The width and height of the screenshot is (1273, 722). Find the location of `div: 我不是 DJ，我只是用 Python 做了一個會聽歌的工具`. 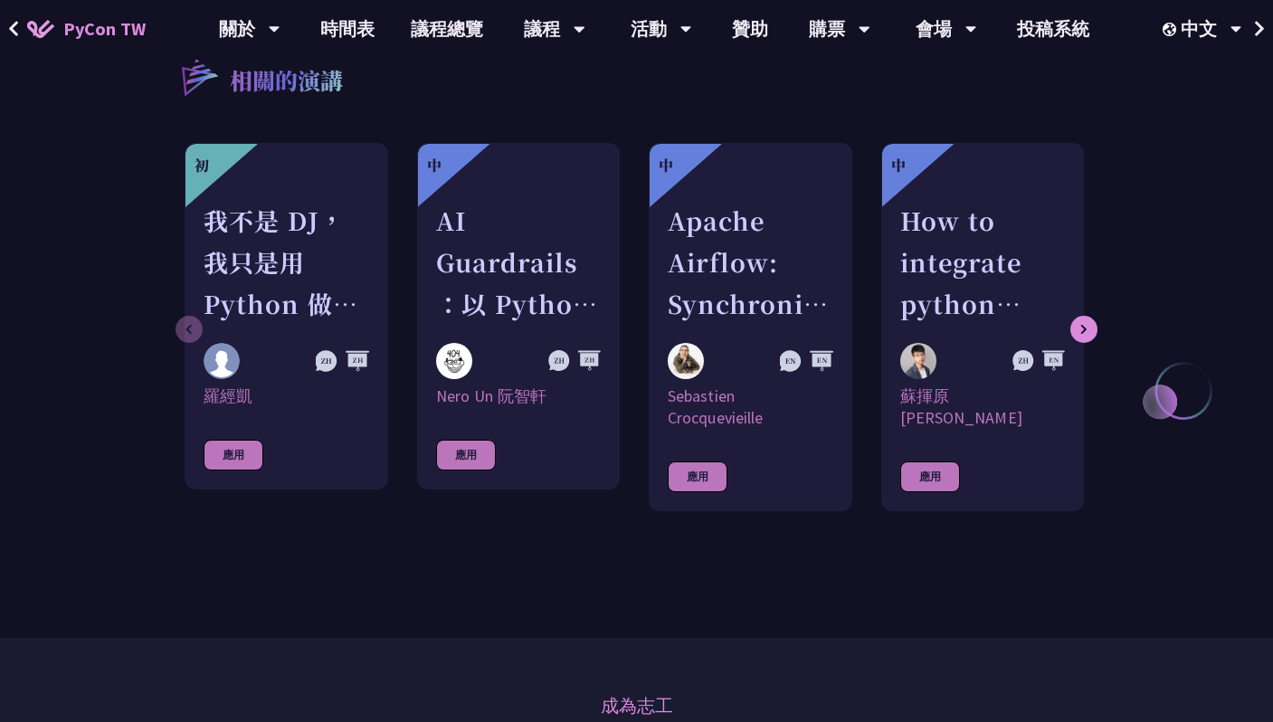

div: 我不是 DJ，我只是用 Python 做了一個會聽歌的工具 is located at coordinates (286, 262).